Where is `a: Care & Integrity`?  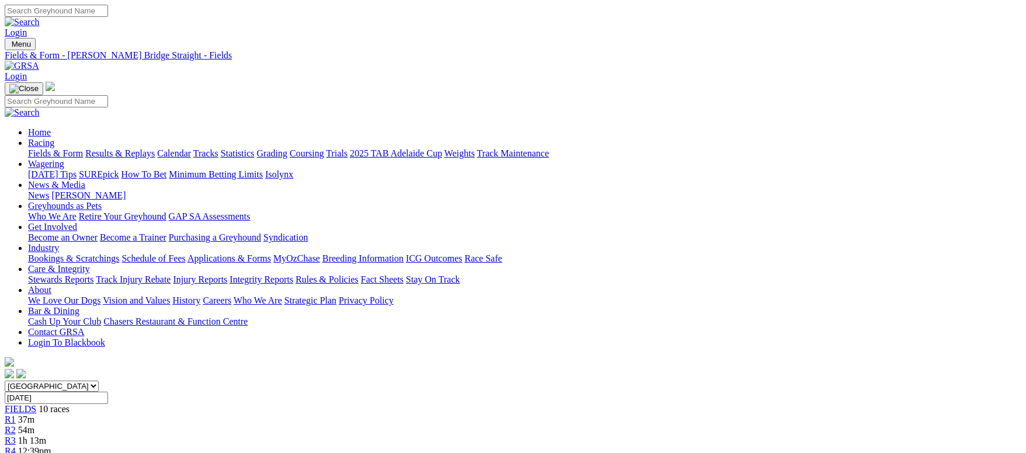 a: Care & Integrity is located at coordinates (59, 269).